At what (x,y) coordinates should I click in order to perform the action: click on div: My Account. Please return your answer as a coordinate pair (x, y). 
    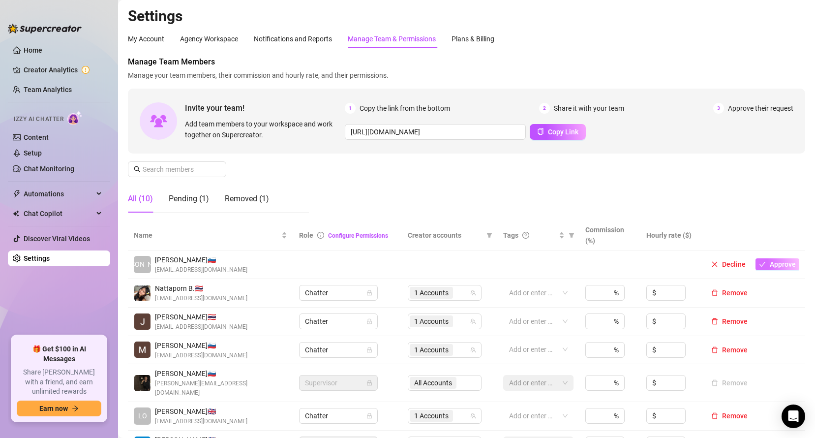
    Looking at the image, I should click on (146, 39).